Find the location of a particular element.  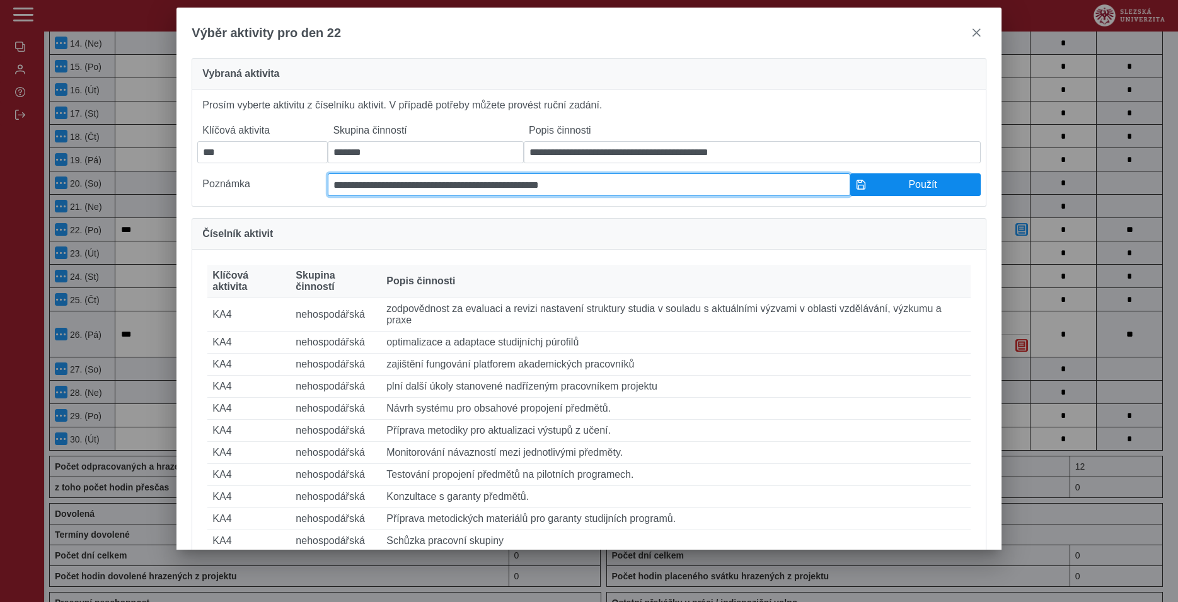

td: plní další úkoly stanovené nadřízeným pracovníkem projektu is located at coordinates (675, 386).